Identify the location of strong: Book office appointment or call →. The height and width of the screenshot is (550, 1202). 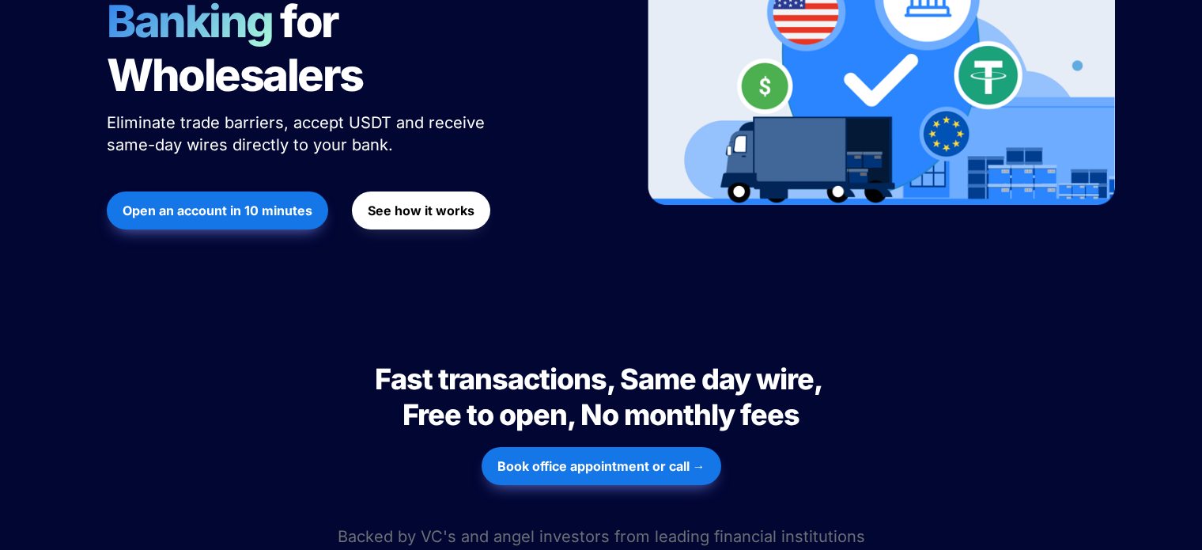
(601, 466).